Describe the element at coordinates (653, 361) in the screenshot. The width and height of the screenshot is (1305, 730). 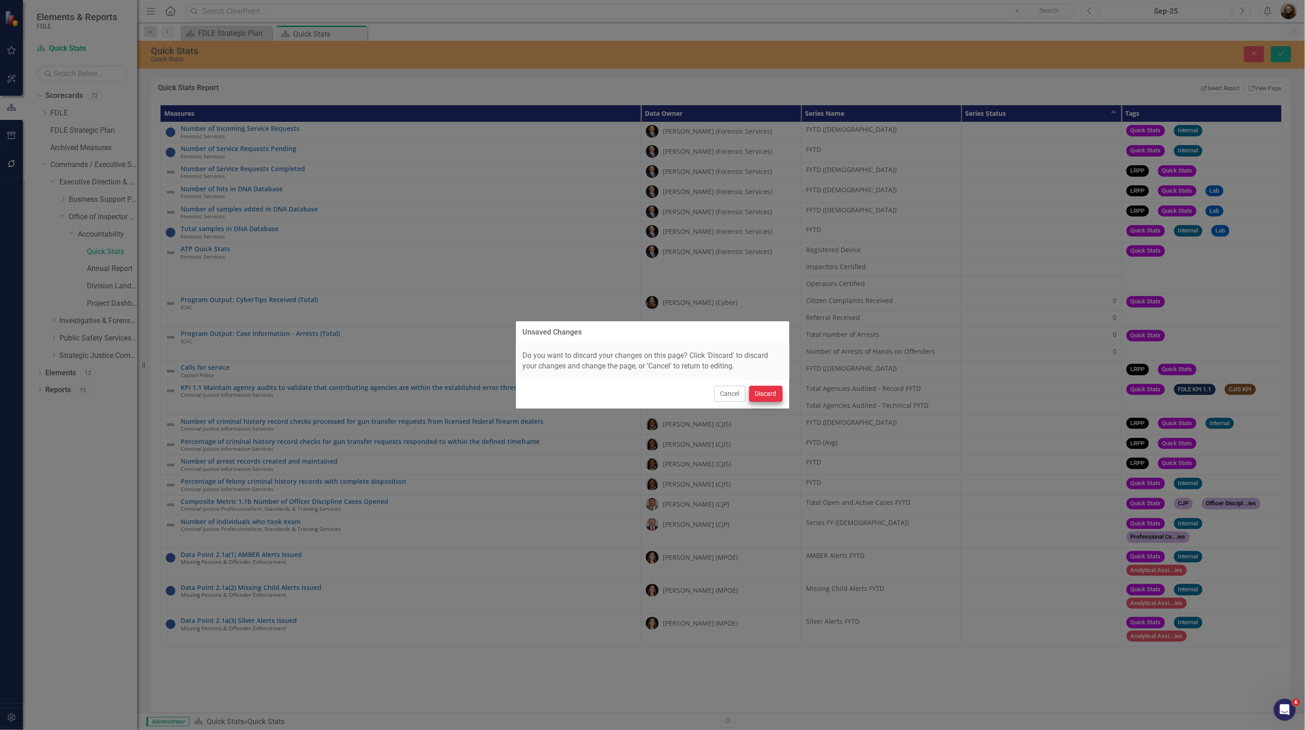
I see `div: Do you want to discard your changes on this page? Click 'Discard' to discard your changes and cha...` at that location.